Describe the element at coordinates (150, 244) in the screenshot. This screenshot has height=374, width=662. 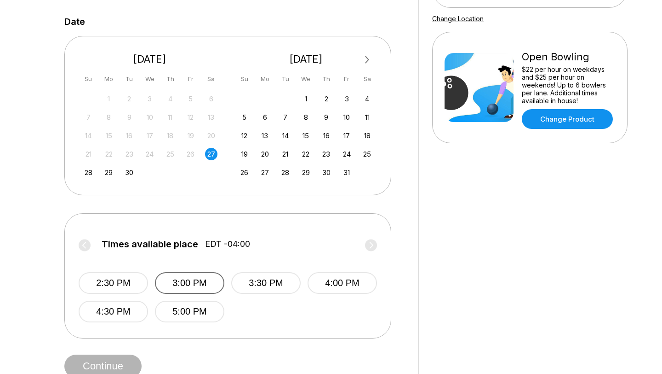
I see `span: Times available place` at that location.